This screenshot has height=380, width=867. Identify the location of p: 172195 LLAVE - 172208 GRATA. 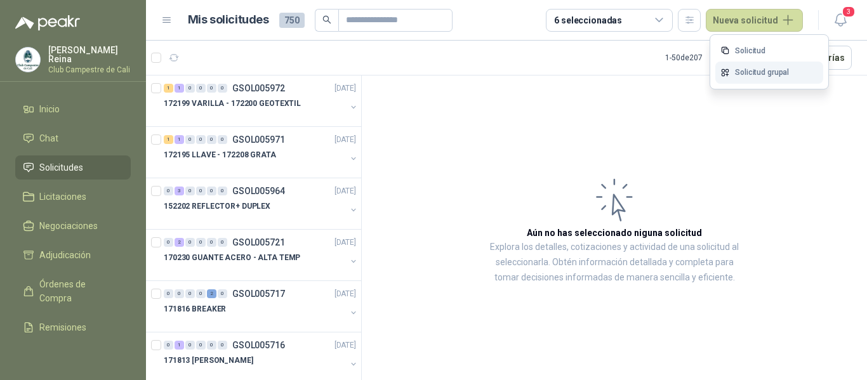
(220, 155).